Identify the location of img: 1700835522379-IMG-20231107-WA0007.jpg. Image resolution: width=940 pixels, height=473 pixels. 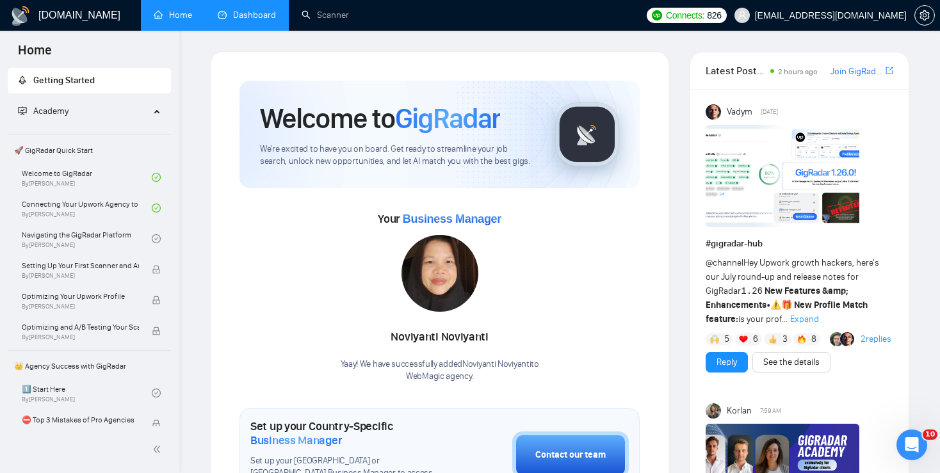
(440, 274).